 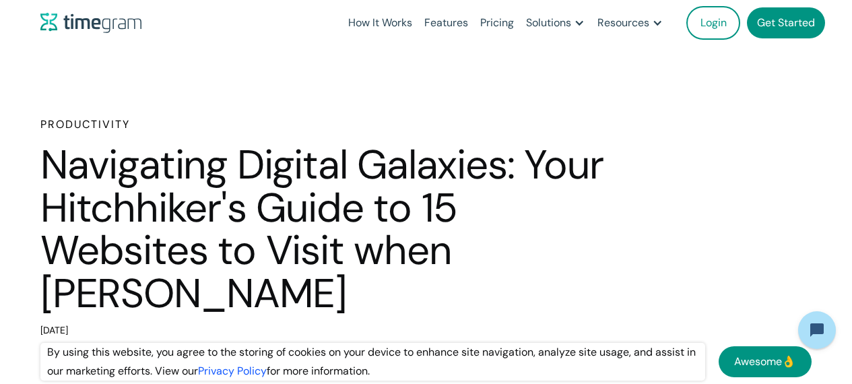 I want to click on div: By using this website, you agree to the storing of cookies on your device to enhance site navigat..., so click(x=372, y=362).